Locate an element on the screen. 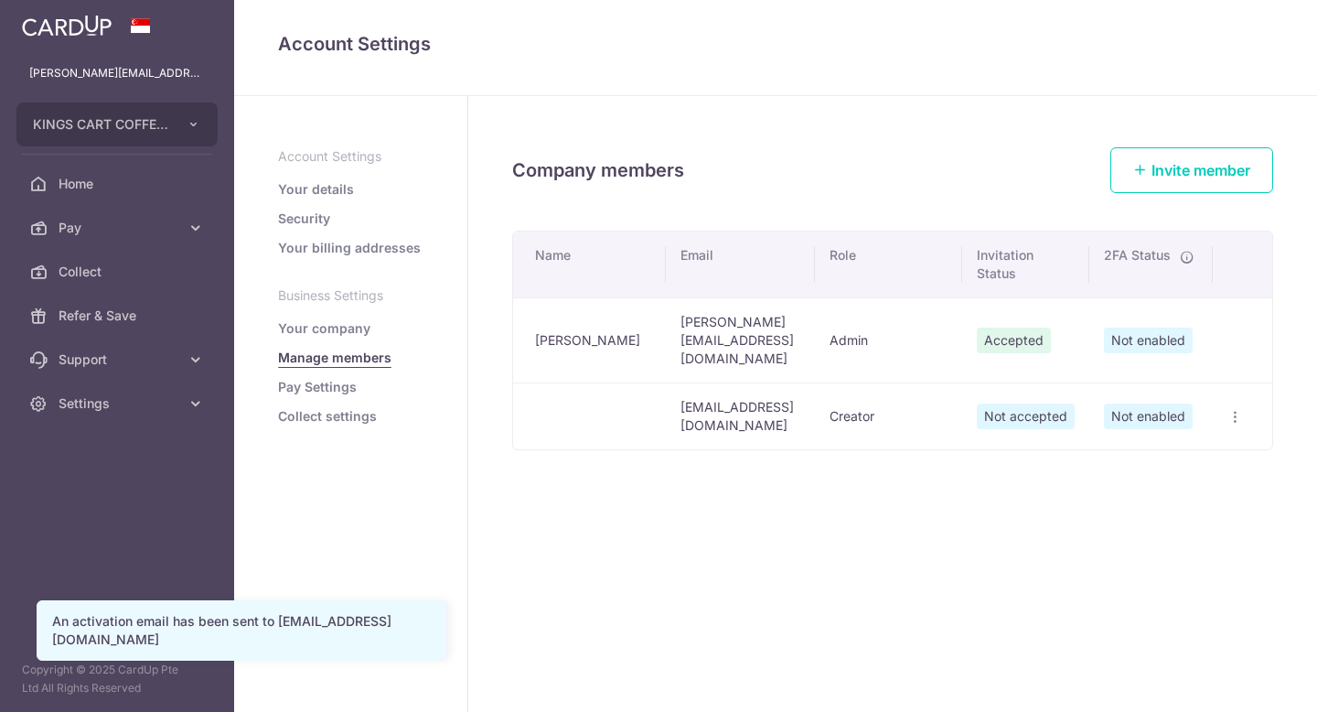 This screenshot has height=712, width=1317. a: Collect settings is located at coordinates (328, 416).